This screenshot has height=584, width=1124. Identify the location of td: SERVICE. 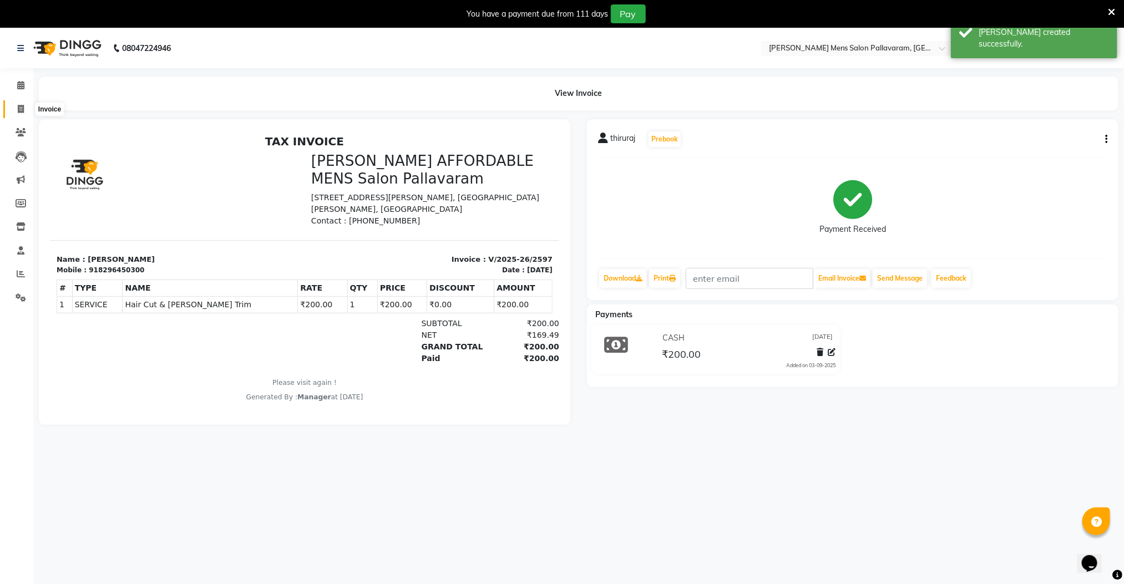
(47, 174).